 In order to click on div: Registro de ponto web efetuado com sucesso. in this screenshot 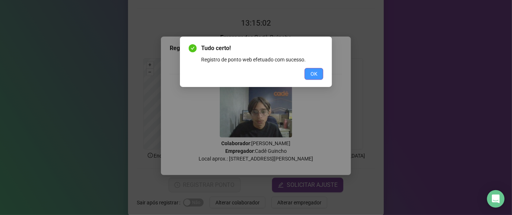, I will do `click(262, 60)`.